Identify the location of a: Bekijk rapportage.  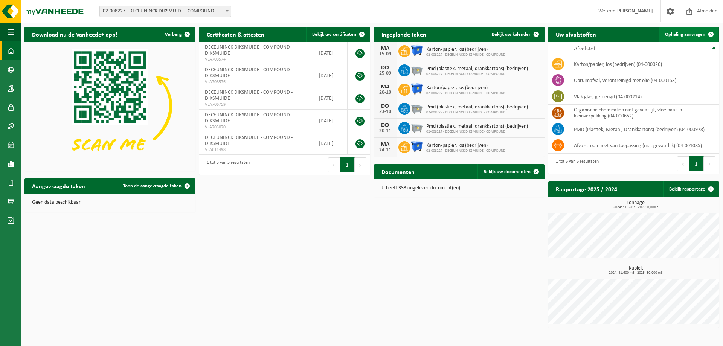
(691, 189).